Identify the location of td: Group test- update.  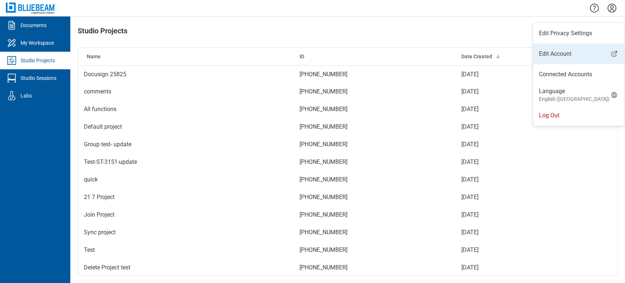
(186, 144).